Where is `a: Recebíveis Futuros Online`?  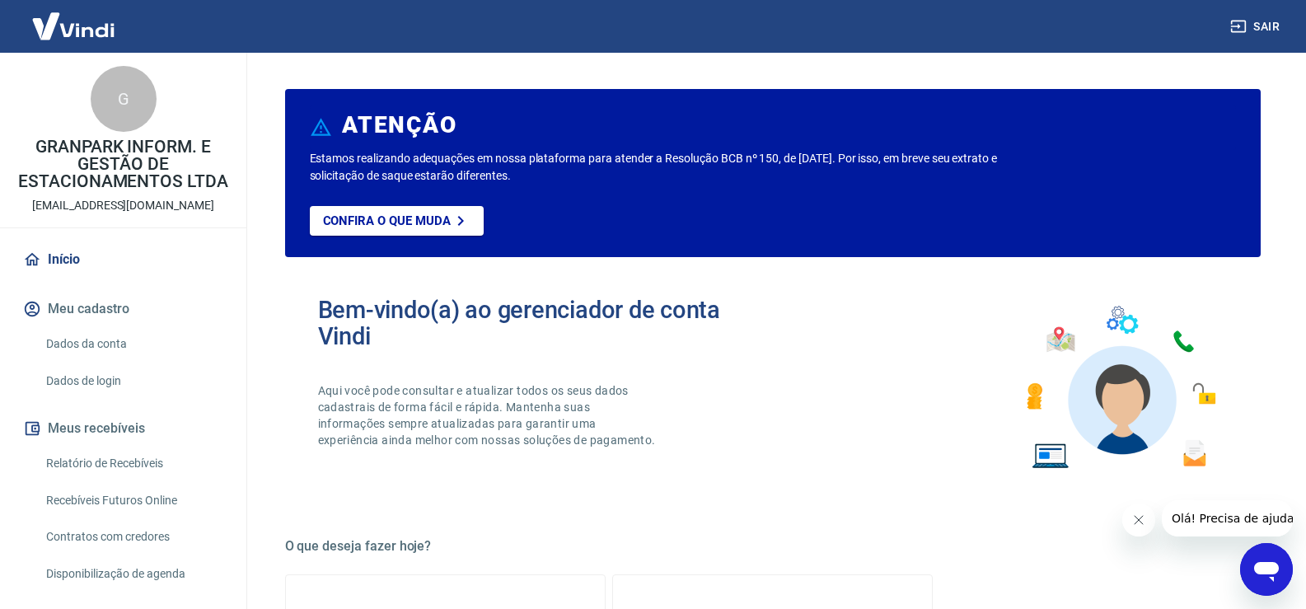
a: Recebíveis Futuros Online is located at coordinates (133, 500).